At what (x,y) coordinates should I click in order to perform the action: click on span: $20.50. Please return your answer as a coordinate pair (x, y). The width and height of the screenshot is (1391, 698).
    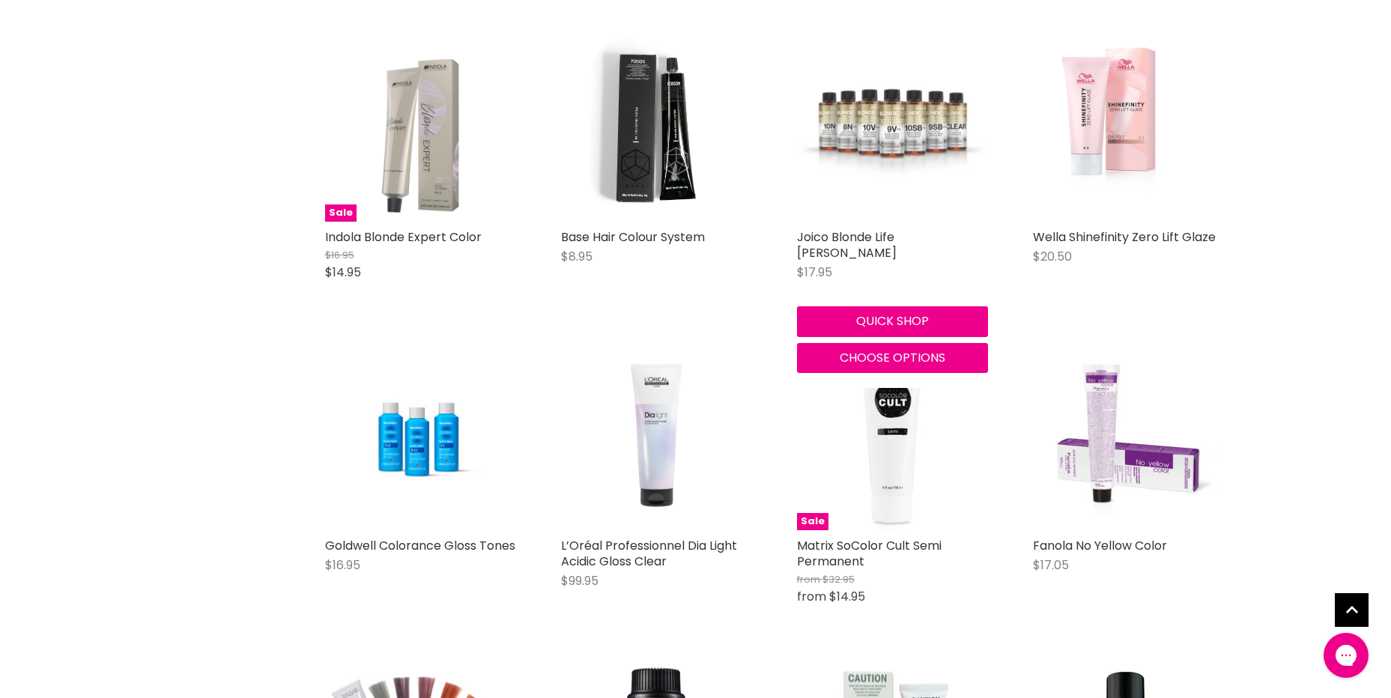
    Looking at the image, I should click on (1053, 256).